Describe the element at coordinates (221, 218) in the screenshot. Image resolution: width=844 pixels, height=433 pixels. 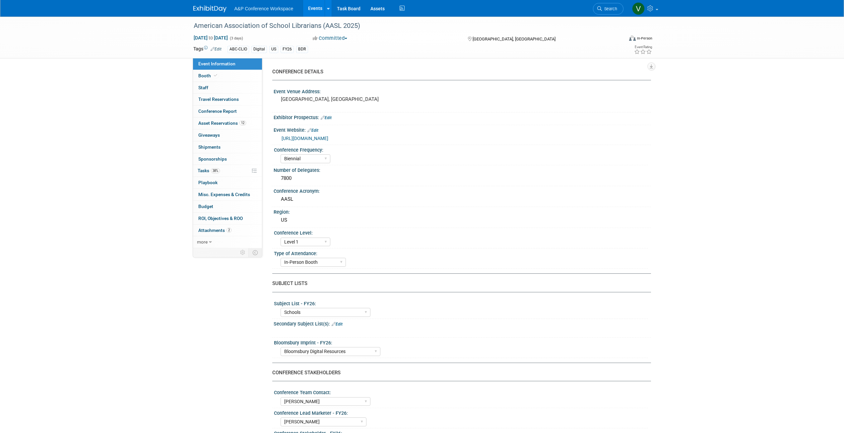
I see `span: ROI, Objectives & ROO` at that location.